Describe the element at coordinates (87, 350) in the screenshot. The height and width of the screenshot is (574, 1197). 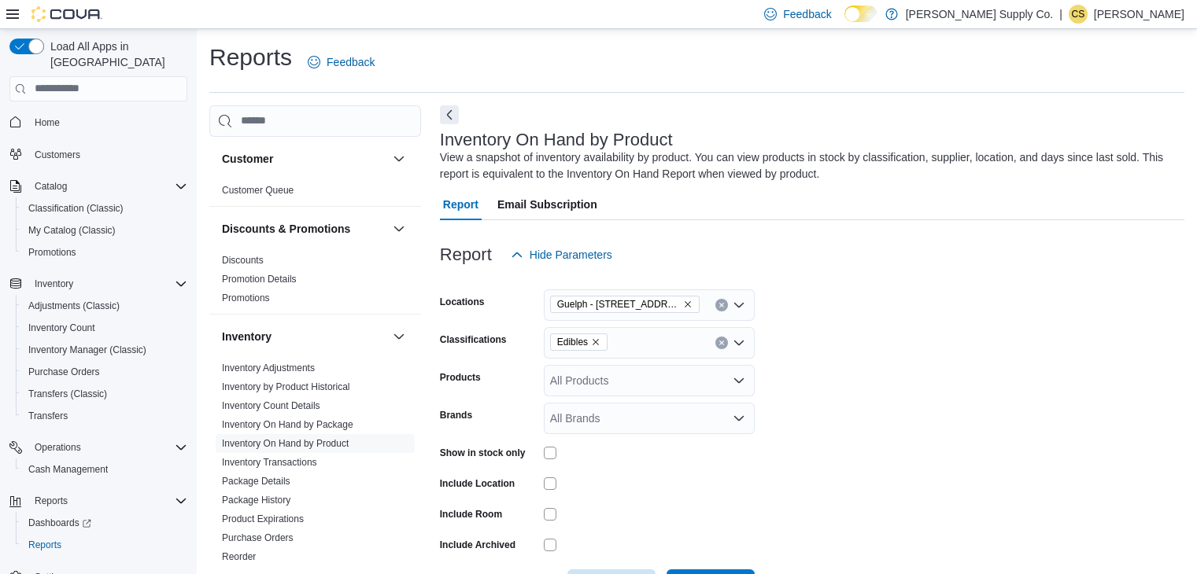
I see `a: Inventory Manager (Classic)` at that location.